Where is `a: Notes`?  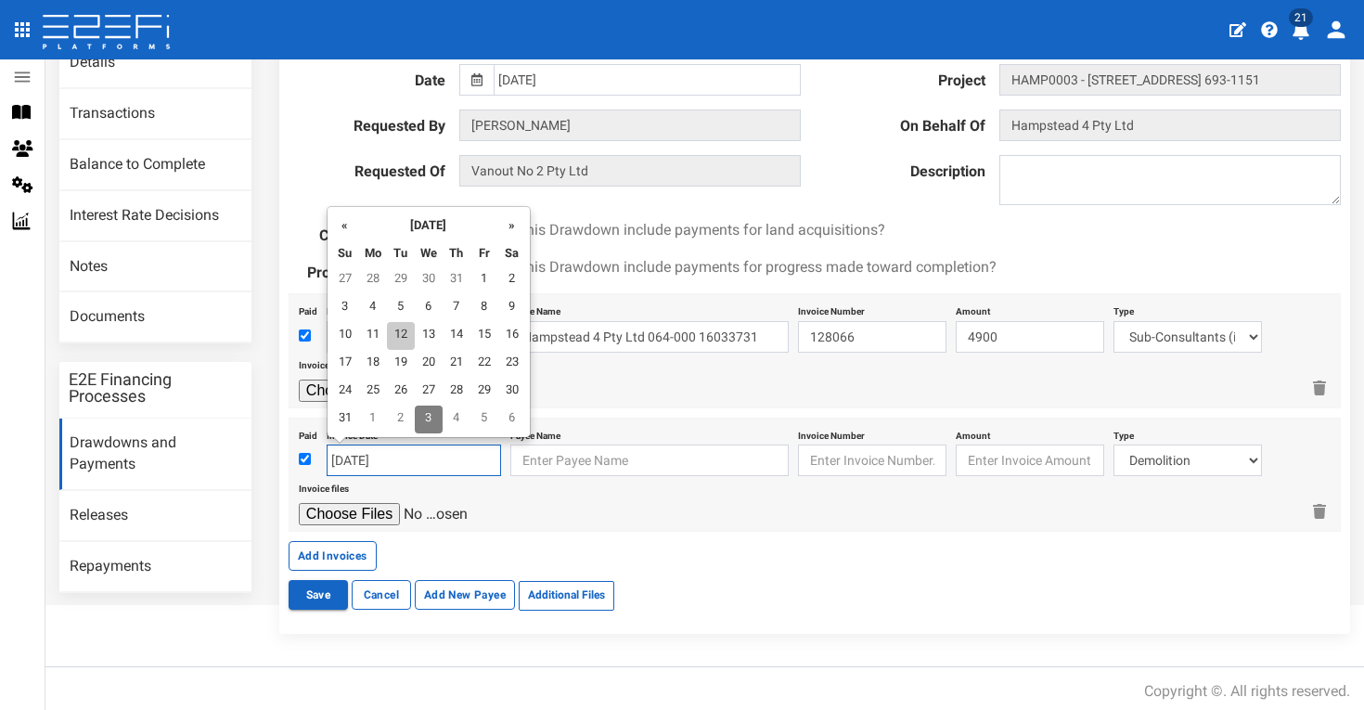 a: Notes is located at coordinates (155, 267).